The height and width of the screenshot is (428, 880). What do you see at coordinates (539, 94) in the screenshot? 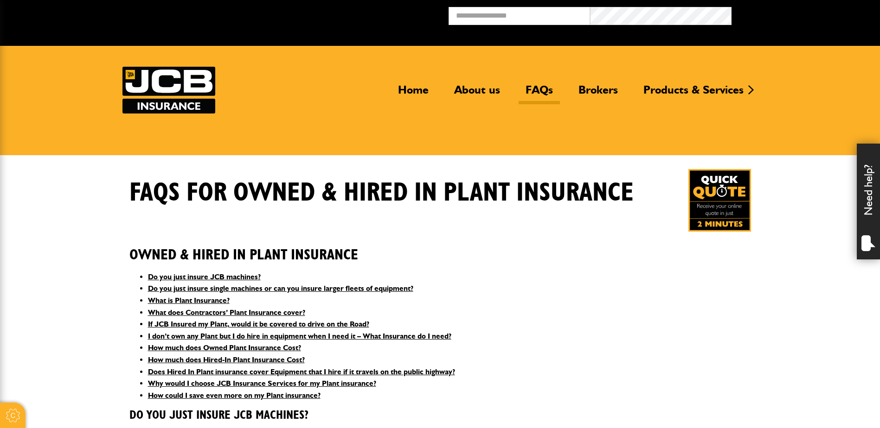
I see `a: FAQs` at bounding box center [539, 94].